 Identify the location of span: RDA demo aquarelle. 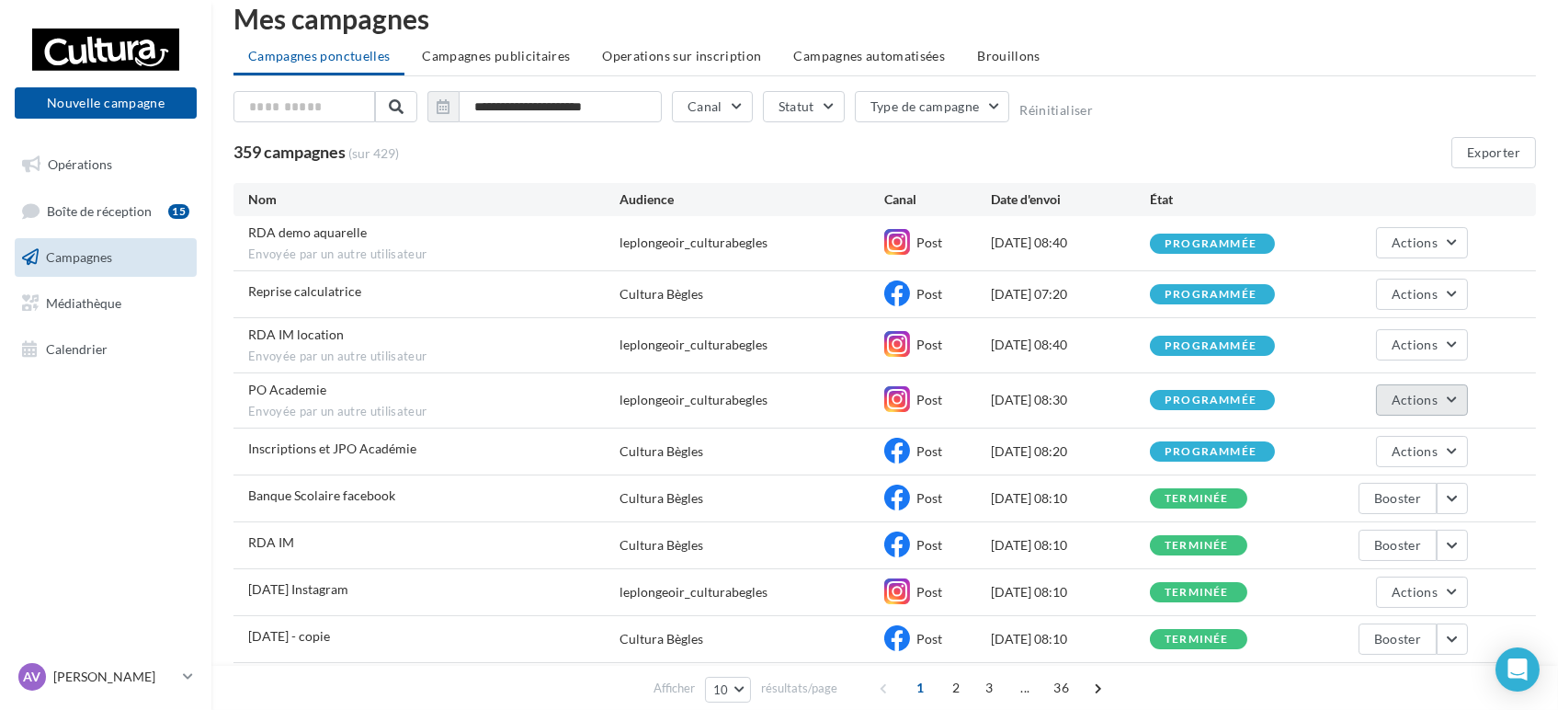
(307, 232).